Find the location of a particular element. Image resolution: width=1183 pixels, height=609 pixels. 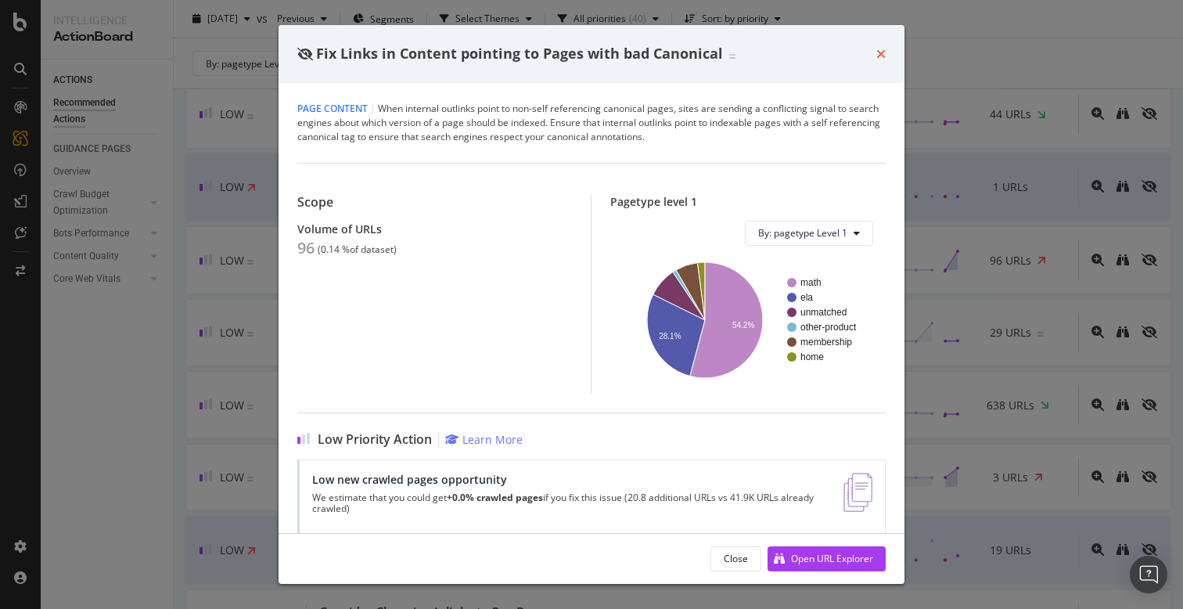

button: By: pagetype Level 1 is located at coordinates (809, 233).